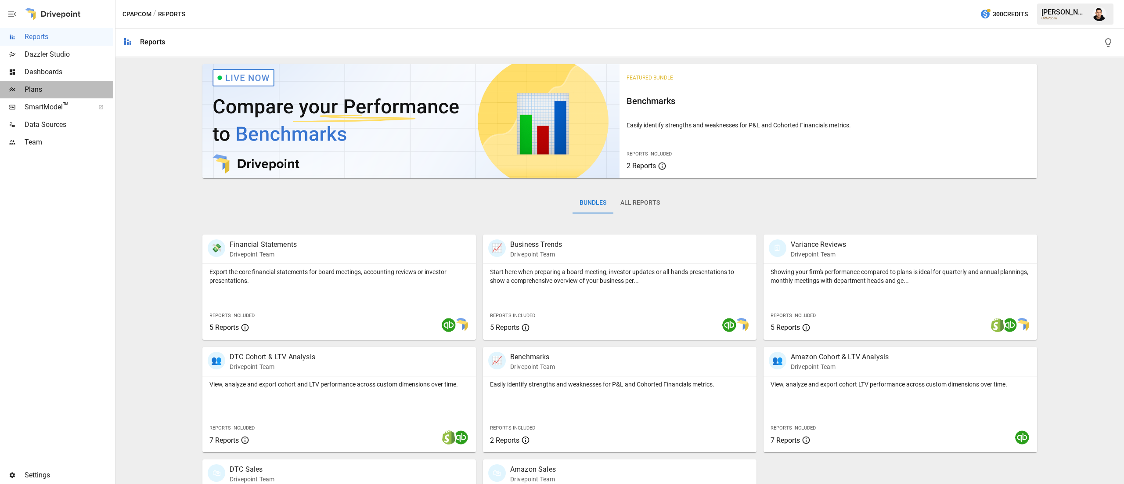 The height and width of the screenshot is (484, 1124). I want to click on p: Business Trends, so click(536, 245).